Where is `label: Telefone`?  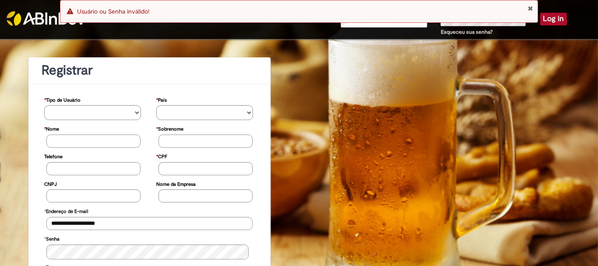
label: Telefone is located at coordinates (53, 155).